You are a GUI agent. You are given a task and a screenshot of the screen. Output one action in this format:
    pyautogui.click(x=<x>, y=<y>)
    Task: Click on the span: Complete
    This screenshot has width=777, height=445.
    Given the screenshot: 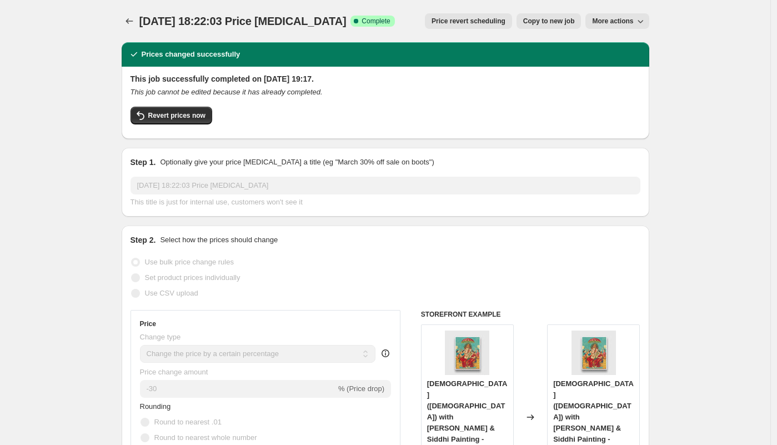 What is the action you would take?
    pyautogui.click(x=375, y=21)
    